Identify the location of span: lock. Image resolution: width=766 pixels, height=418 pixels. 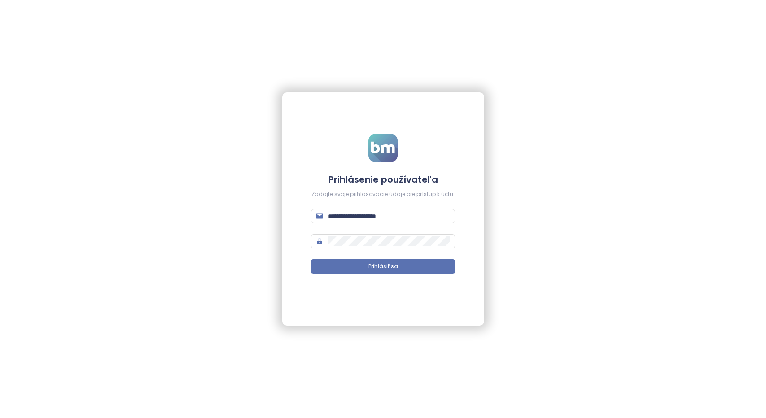
(319, 241).